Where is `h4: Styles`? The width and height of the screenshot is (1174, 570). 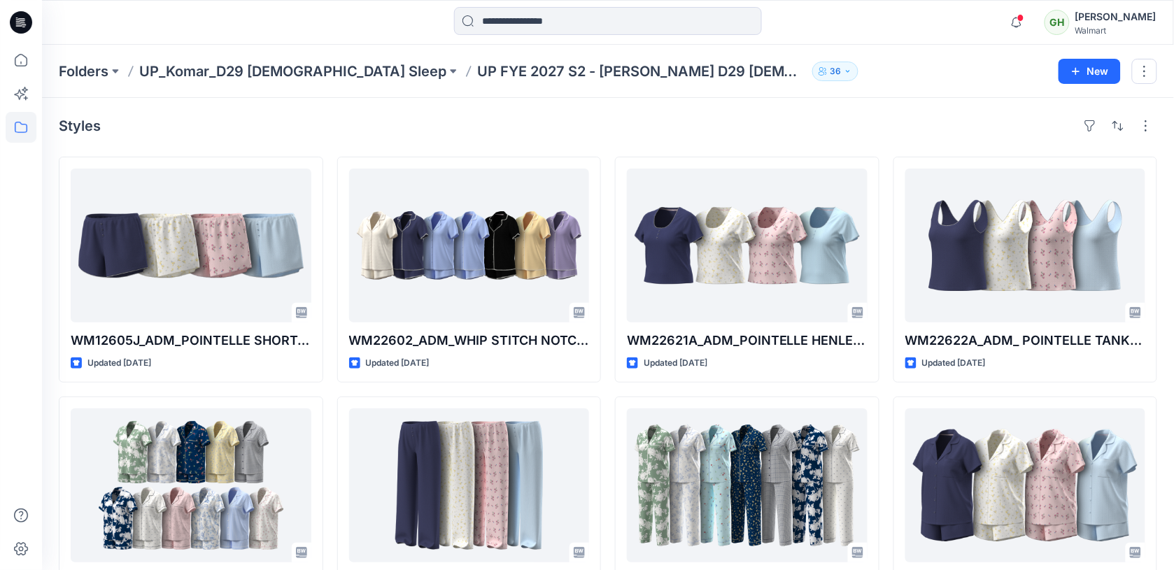
h4: Styles is located at coordinates (80, 126).